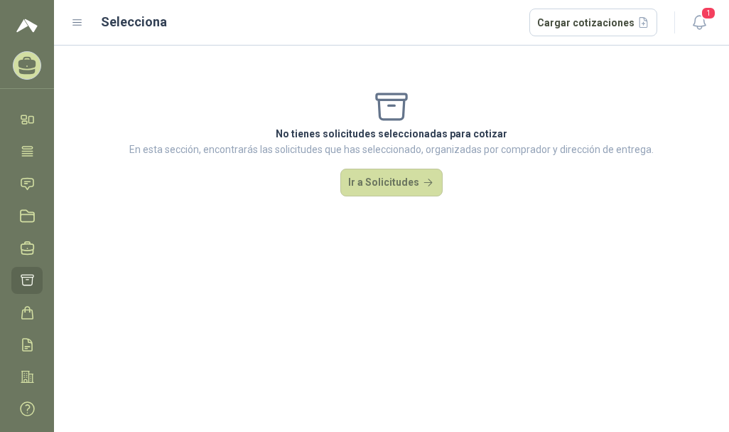 Image resolution: width=729 pixels, height=432 pixels. I want to click on a: Ir a Solicitudes, so click(392, 183).